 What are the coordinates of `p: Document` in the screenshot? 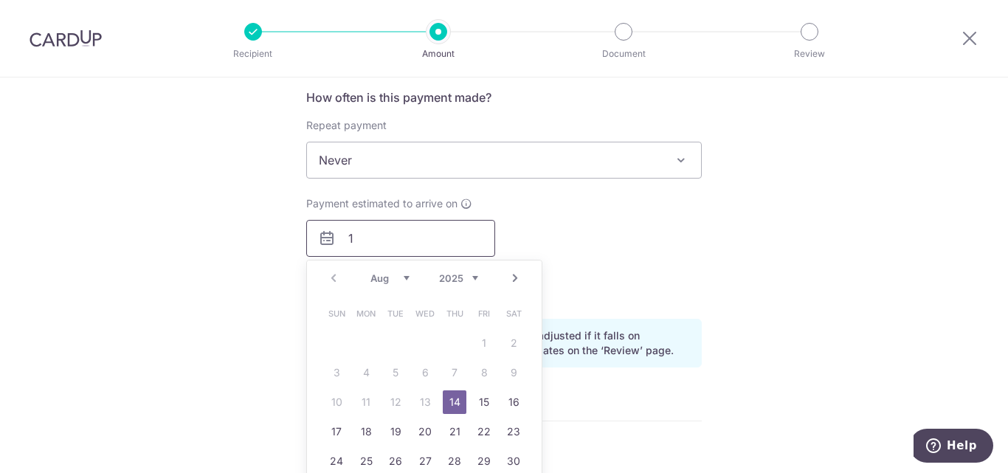 It's located at (624, 54).